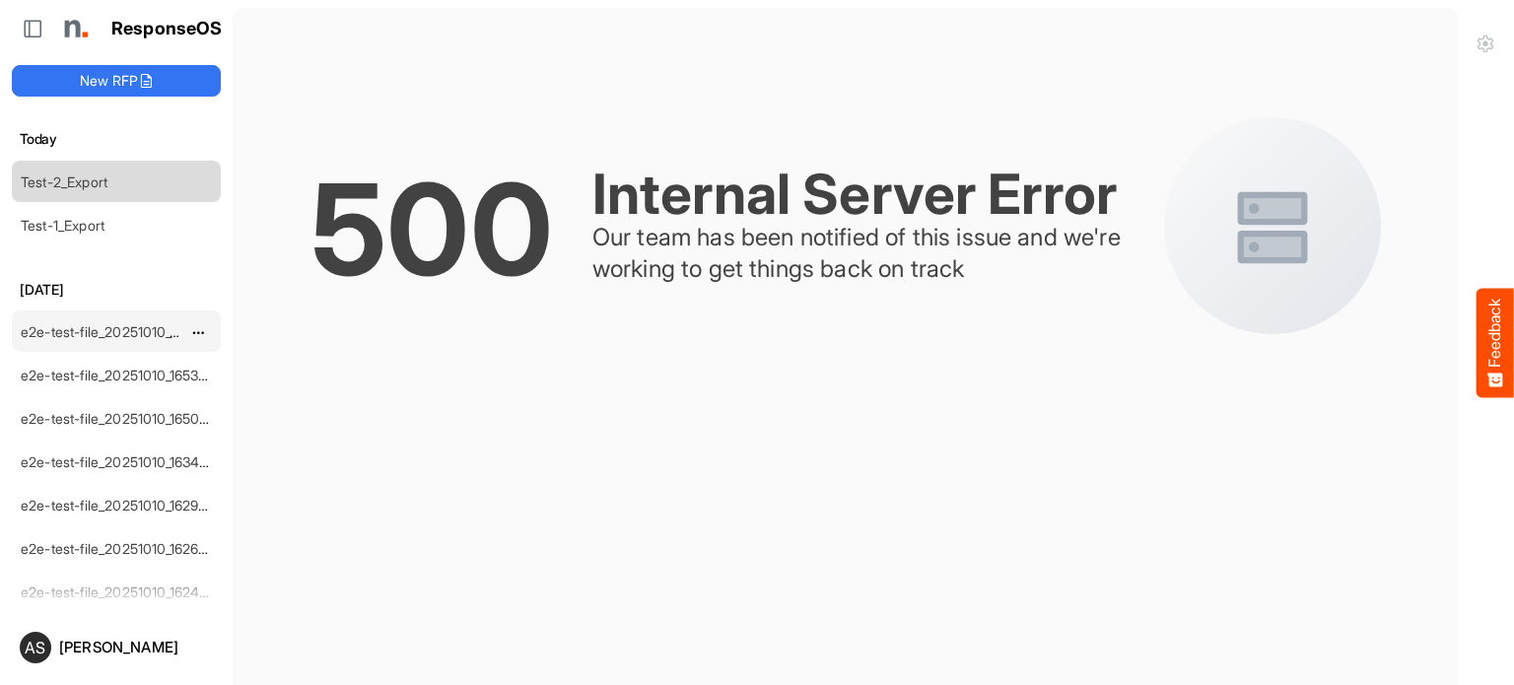 The height and width of the screenshot is (685, 1514). Describe the element at coordinates (62, 225) in the screenshot. I see `a: Test-1_Export` at that location.